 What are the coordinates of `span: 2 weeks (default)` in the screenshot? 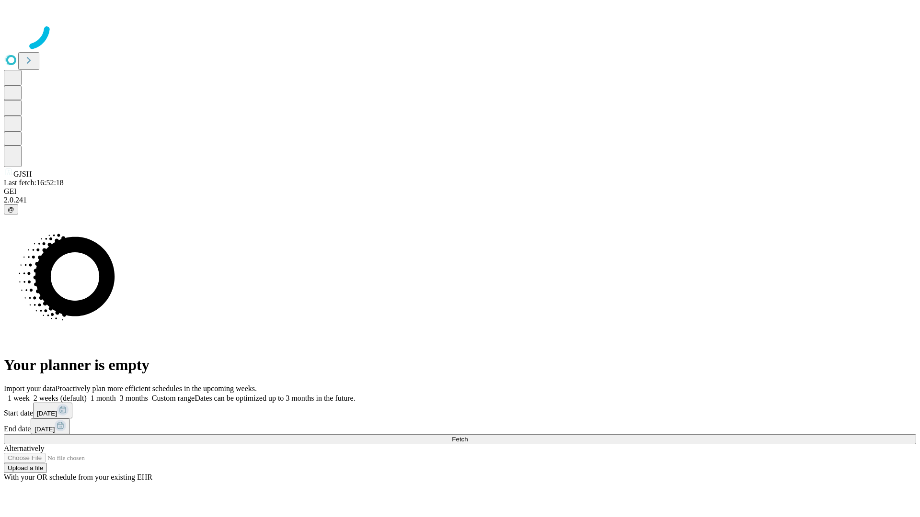 It's located at (60, 398).